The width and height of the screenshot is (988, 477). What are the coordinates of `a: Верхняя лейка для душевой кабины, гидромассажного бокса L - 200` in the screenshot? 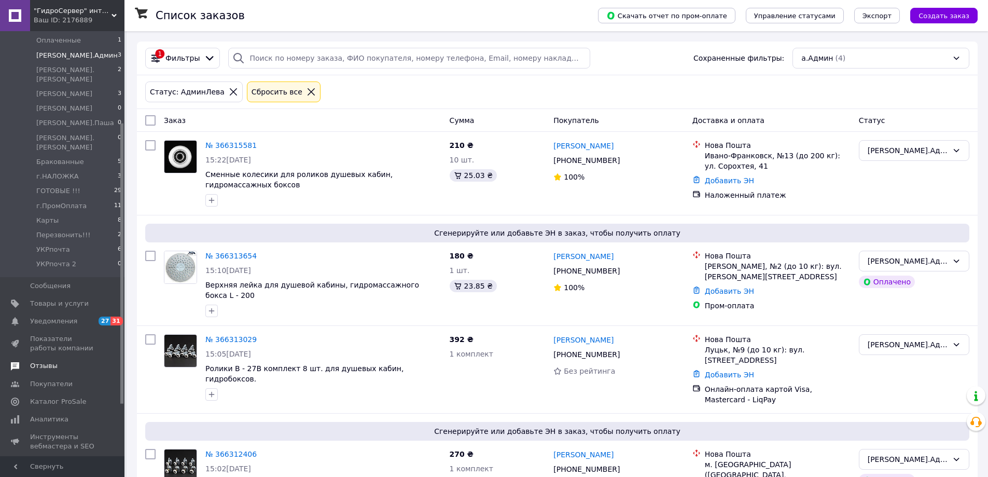 It's located at (312, 290).